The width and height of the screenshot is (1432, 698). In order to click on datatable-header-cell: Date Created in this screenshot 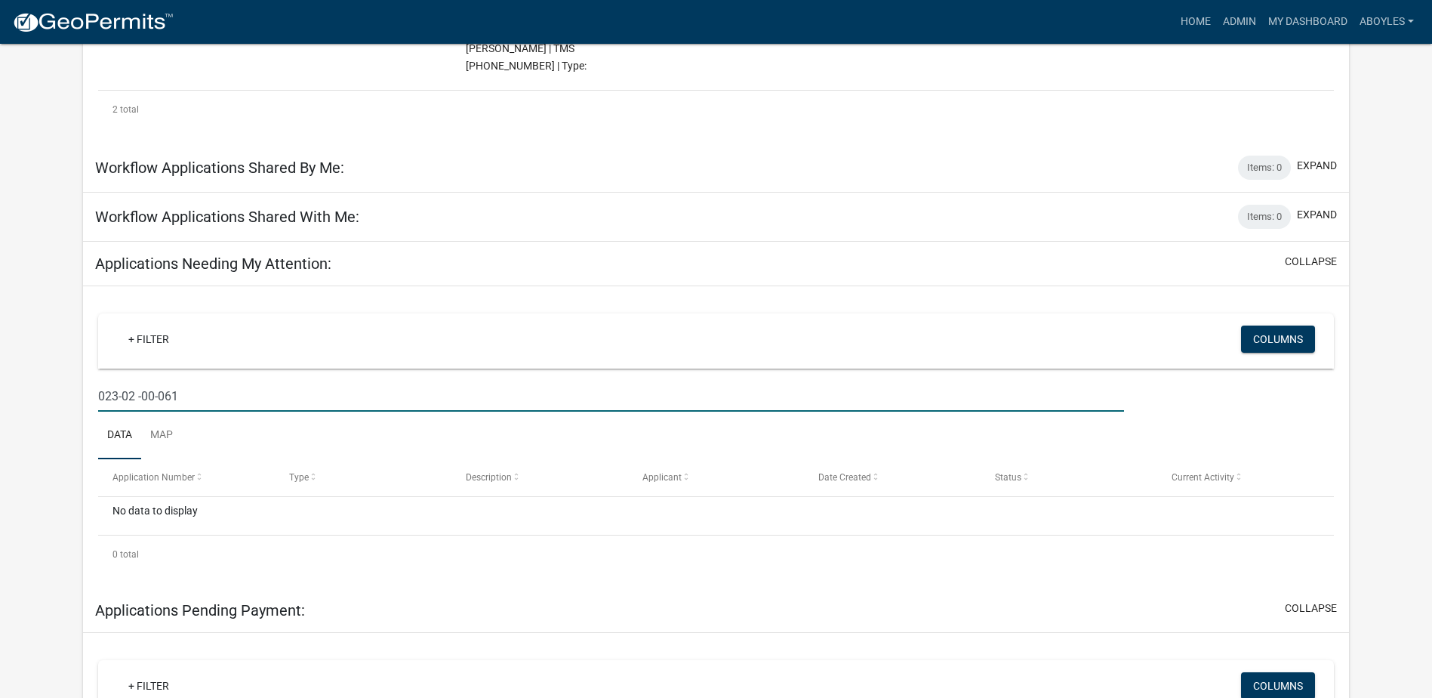, I will do `click(892, 477)`.